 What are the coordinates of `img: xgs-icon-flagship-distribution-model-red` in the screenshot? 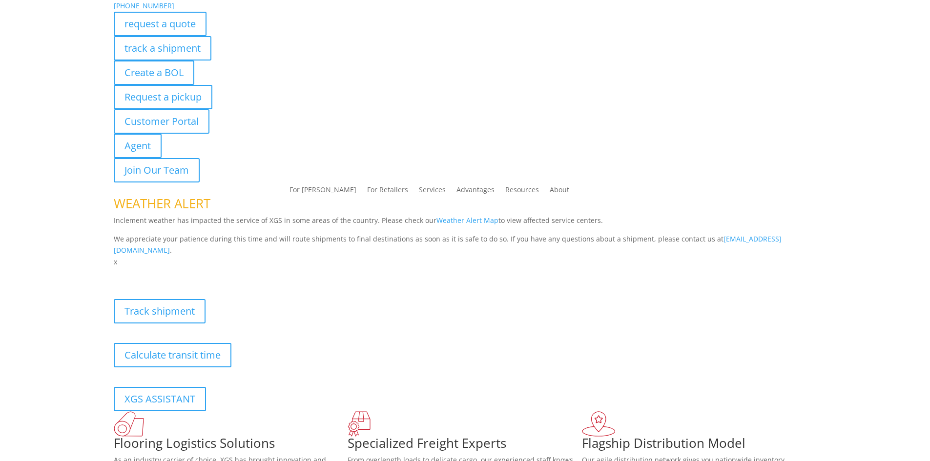 It's located at (599, 424).